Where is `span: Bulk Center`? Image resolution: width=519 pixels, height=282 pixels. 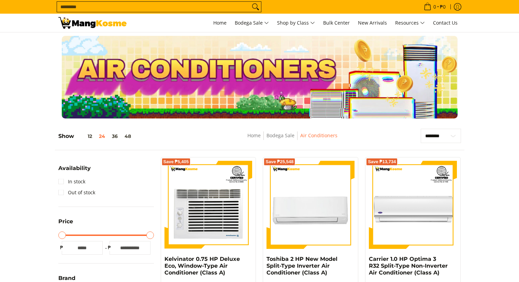 span: Bulk Center is located at coordinates (336, 23).